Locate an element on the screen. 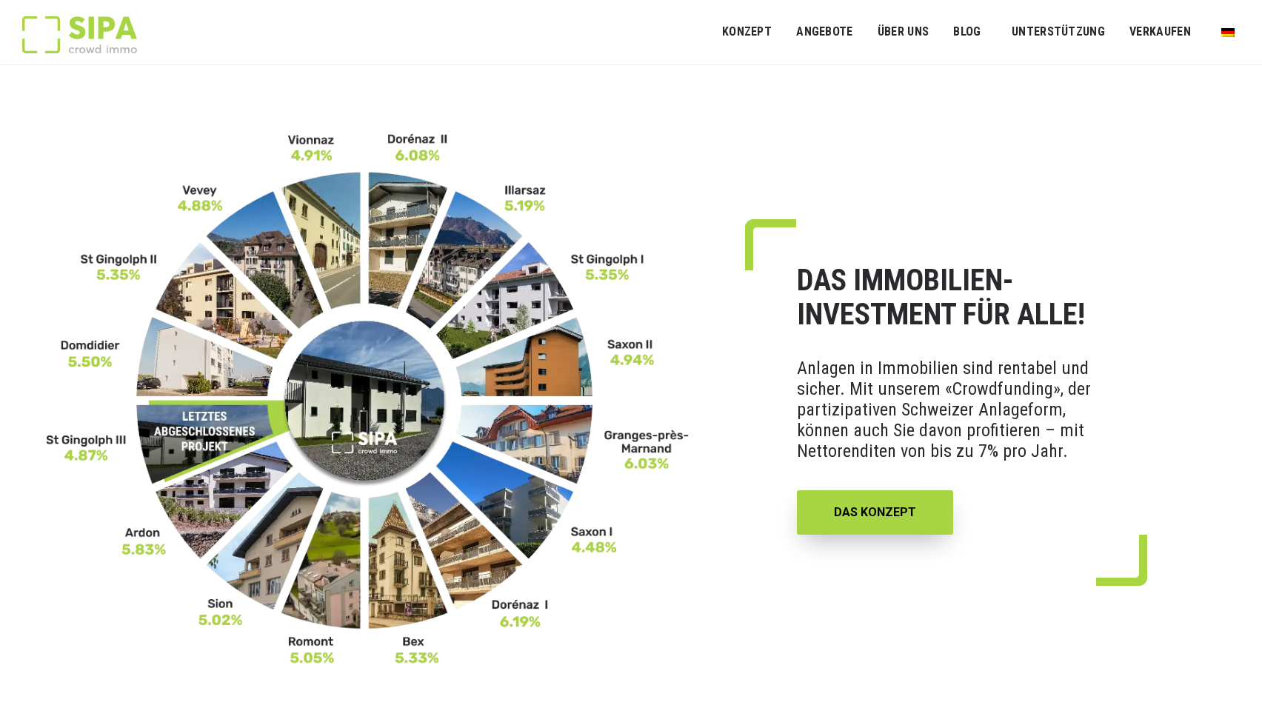 This screenshot has width=1262, height=708. a: DAS KONZEPT is located at coordinates (875, 513).